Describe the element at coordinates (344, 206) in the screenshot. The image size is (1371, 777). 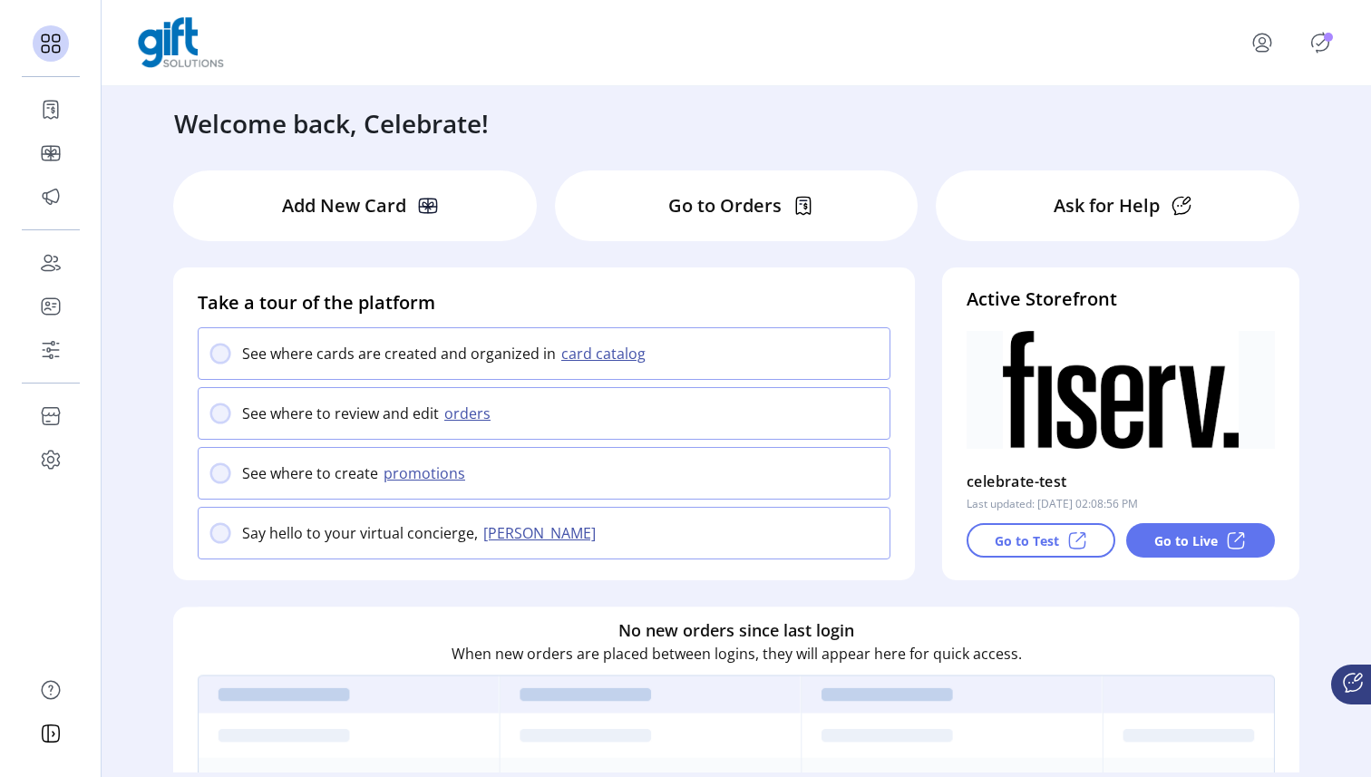
I see `p: Add New Card` at that location.